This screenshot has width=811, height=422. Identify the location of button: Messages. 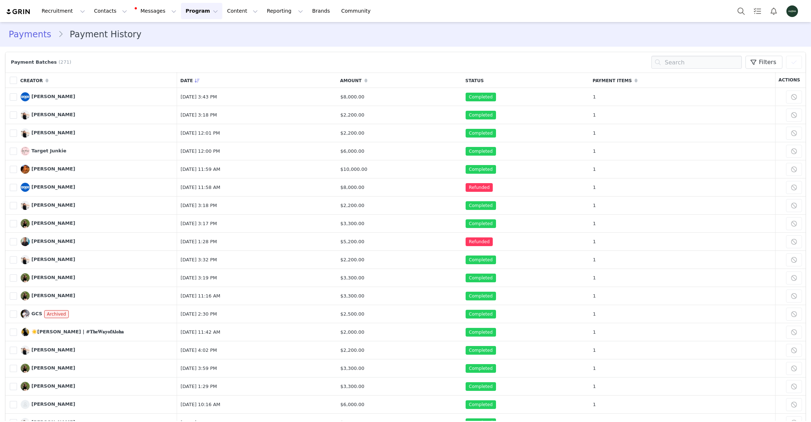
(156, 11).